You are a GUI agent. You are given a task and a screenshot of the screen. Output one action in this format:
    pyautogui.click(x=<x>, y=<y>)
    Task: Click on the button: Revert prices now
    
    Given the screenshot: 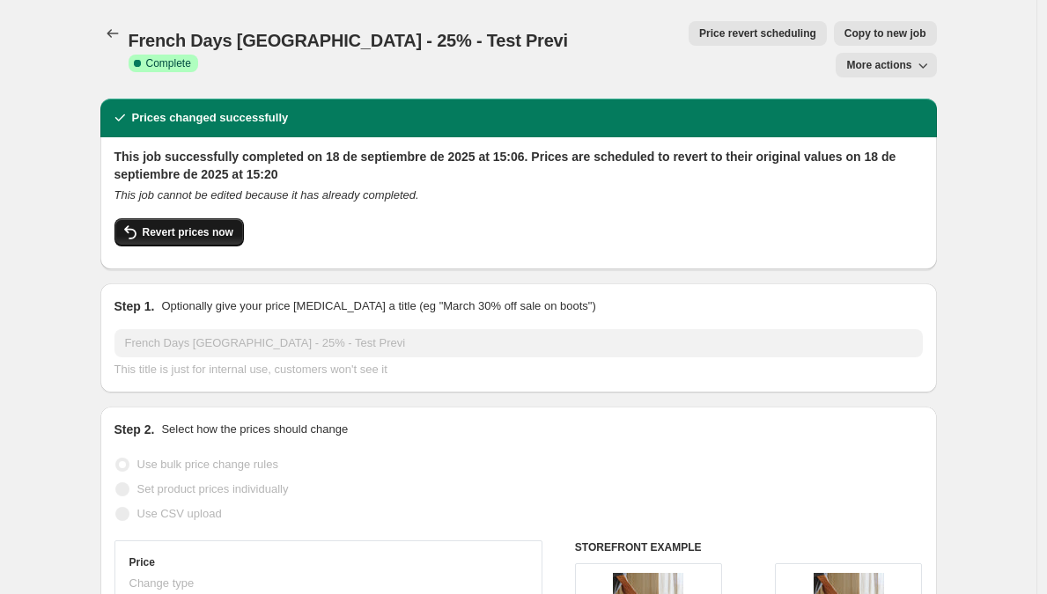 What is the action you would take?
    pyautogui.click(x=179, y=232)
    